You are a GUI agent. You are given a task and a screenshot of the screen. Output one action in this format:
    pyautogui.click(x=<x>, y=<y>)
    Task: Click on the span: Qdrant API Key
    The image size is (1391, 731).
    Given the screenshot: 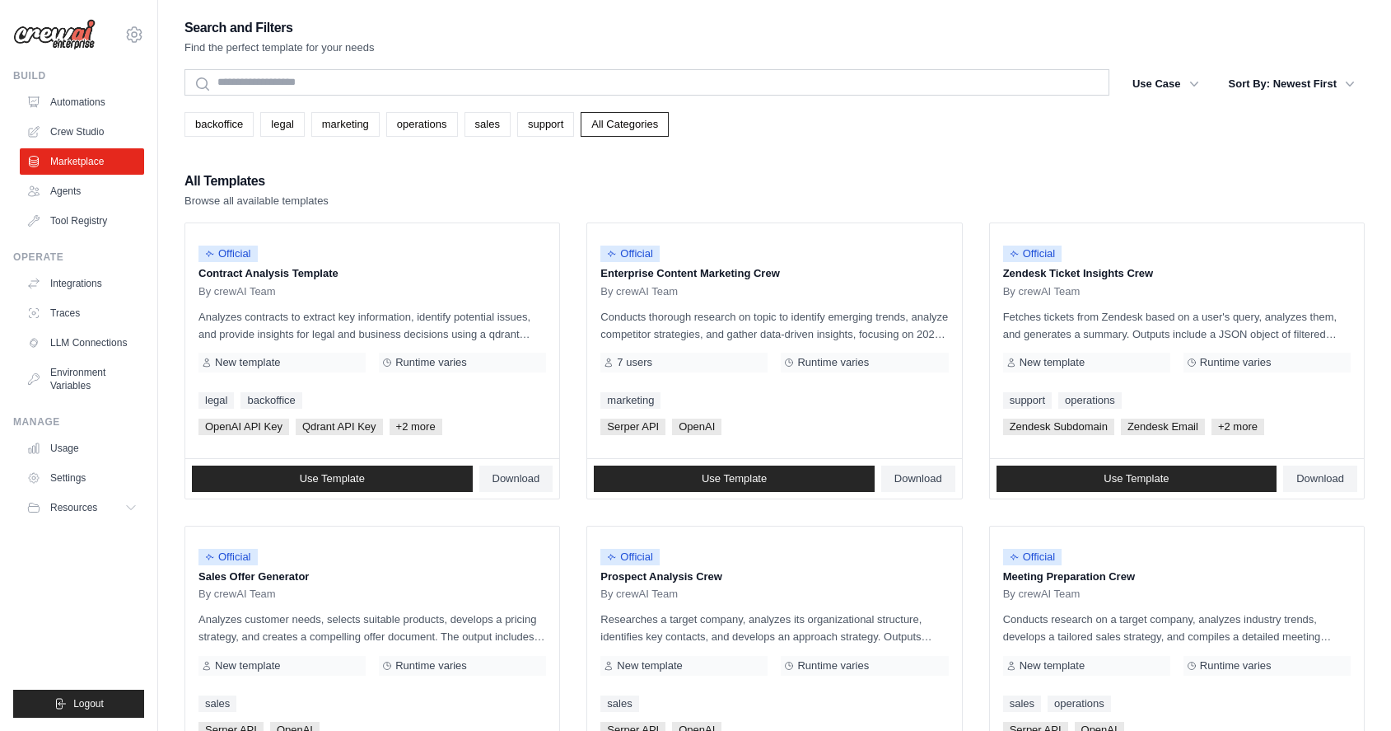 What is the action you would take?
    pyautogui.click(x=339, y=427)
    